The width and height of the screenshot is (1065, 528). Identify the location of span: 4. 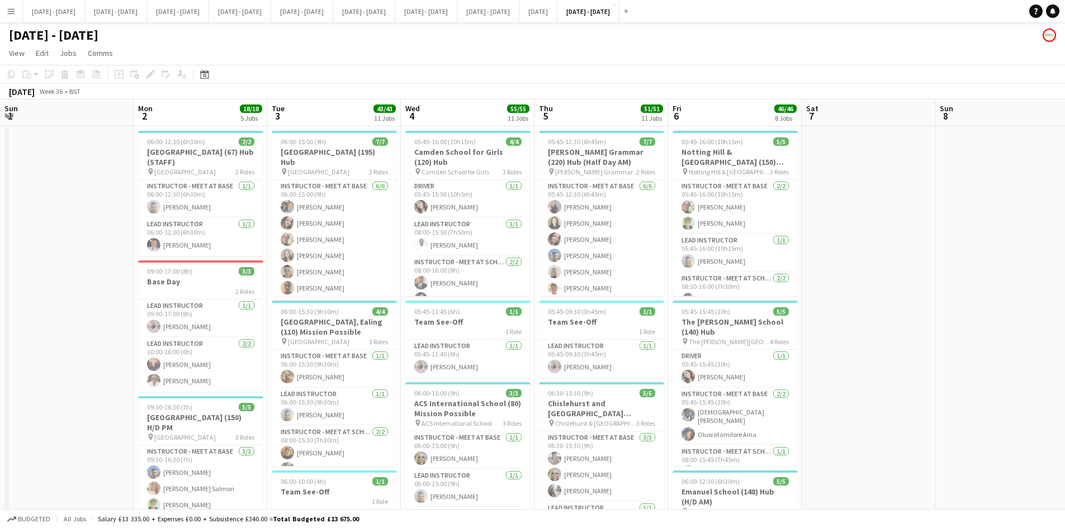
(411, 116).